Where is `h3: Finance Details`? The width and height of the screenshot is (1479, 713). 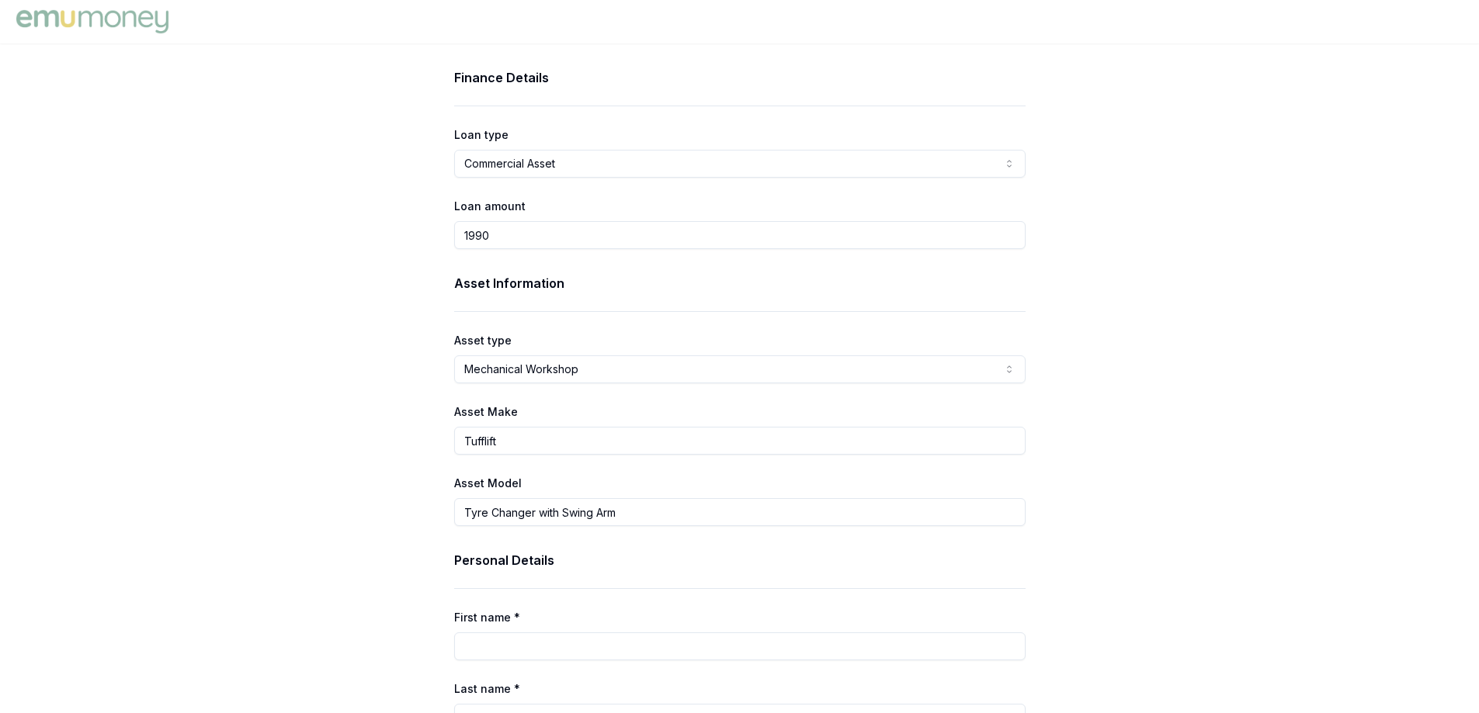
h3: Finance Details is located at coordinates (740, 78).